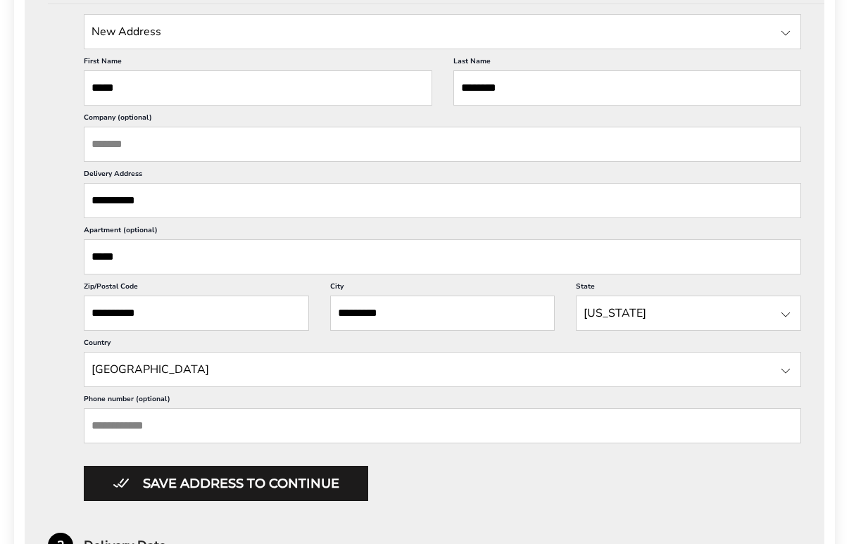 Image resolution: width=849 pixels, height=544 pixels. I want to click on button: Button save address, so click(226, 484).